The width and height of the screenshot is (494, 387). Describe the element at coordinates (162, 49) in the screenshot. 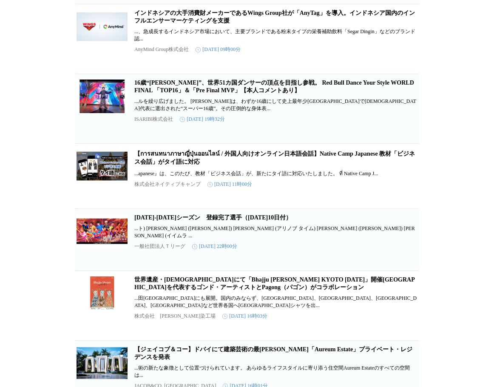

I see `p: AnyMind Group株式会社` at that location.